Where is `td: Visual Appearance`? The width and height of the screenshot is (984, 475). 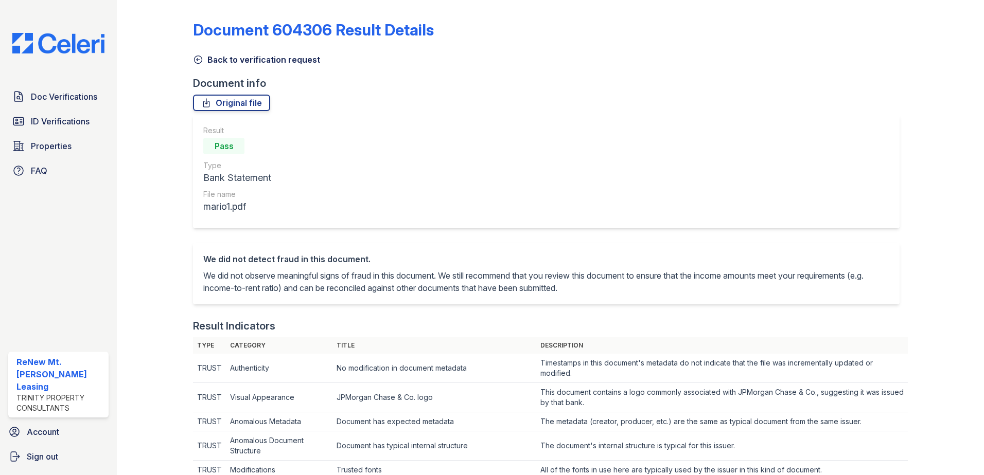
td: Visual Appearance is located at coordinates (279, 398).